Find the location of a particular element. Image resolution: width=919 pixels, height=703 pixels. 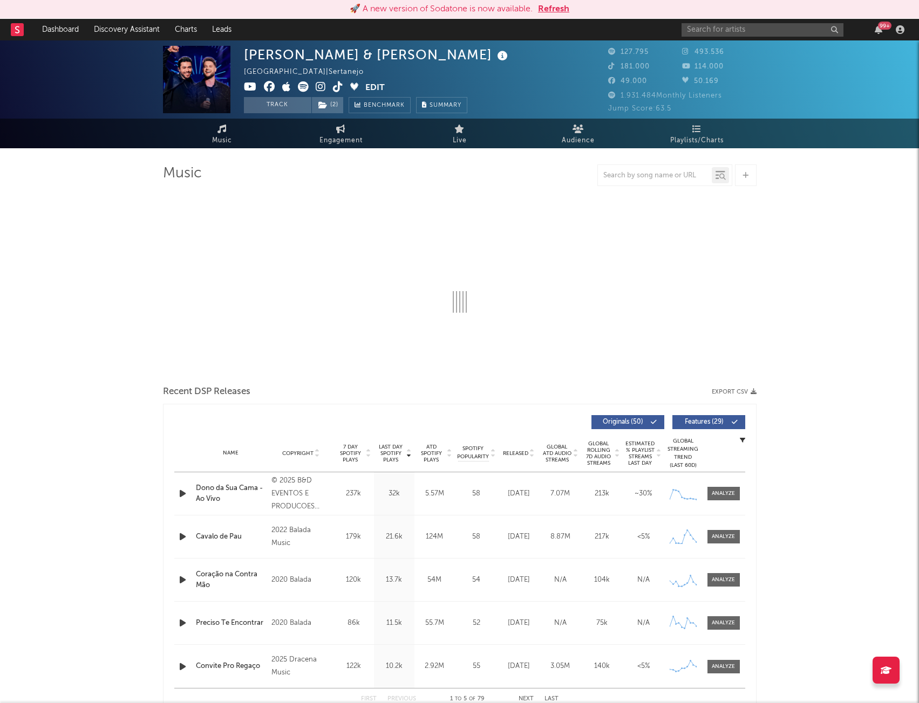

span: Jump Score: 63.5 is located at coordinates (639, 108).